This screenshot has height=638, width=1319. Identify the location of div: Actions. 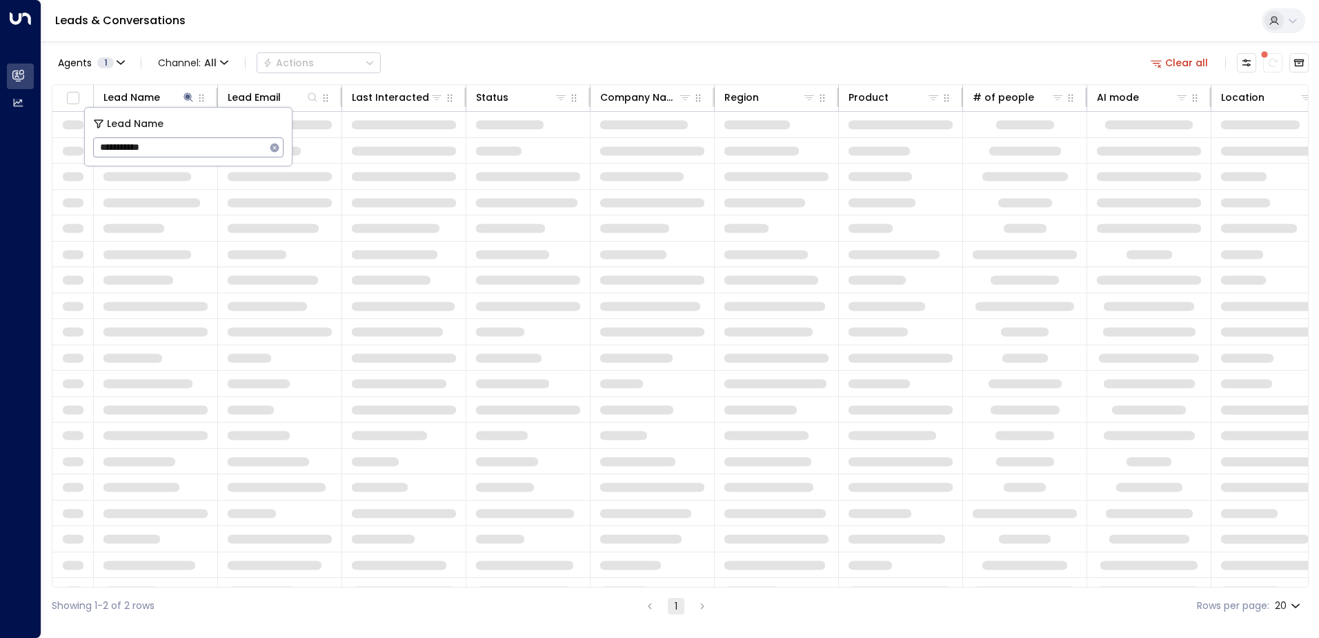
(288, 63).